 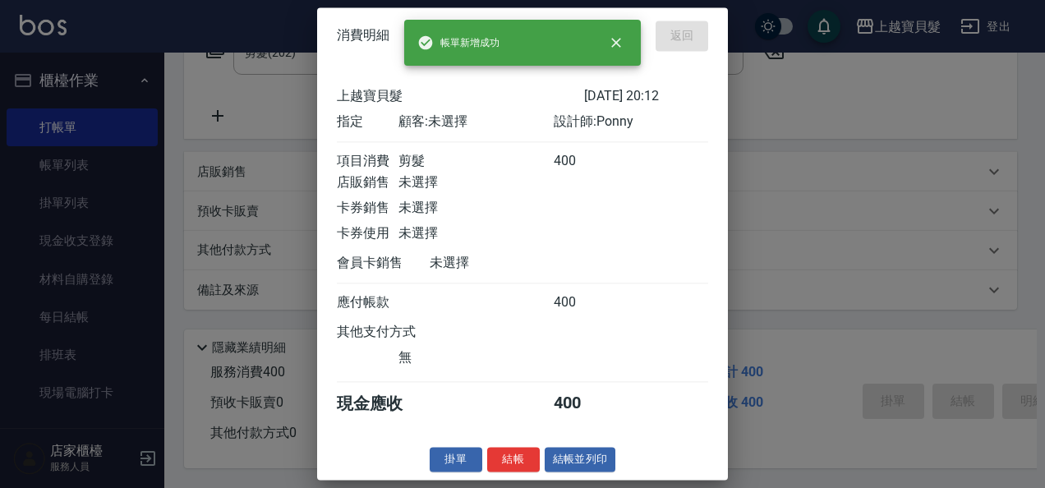 What do you see at coordinates (367, 208) in the screenshot?
I see `div: 卡券銷售` at bounding box center [367, 208].